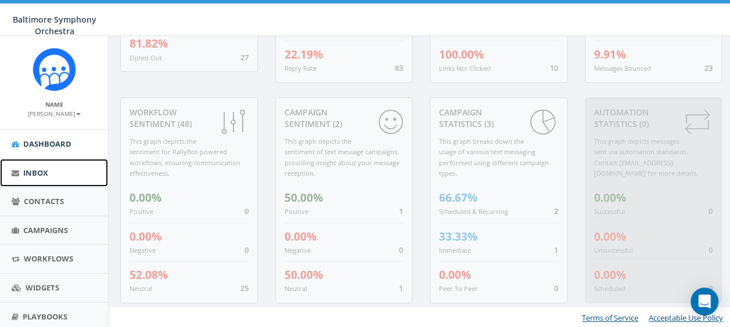 The height and width of the screenshot is (327, 730). Describe the element at coordinates (554, 68) in the screenshot. I see `span: 10` at that location.